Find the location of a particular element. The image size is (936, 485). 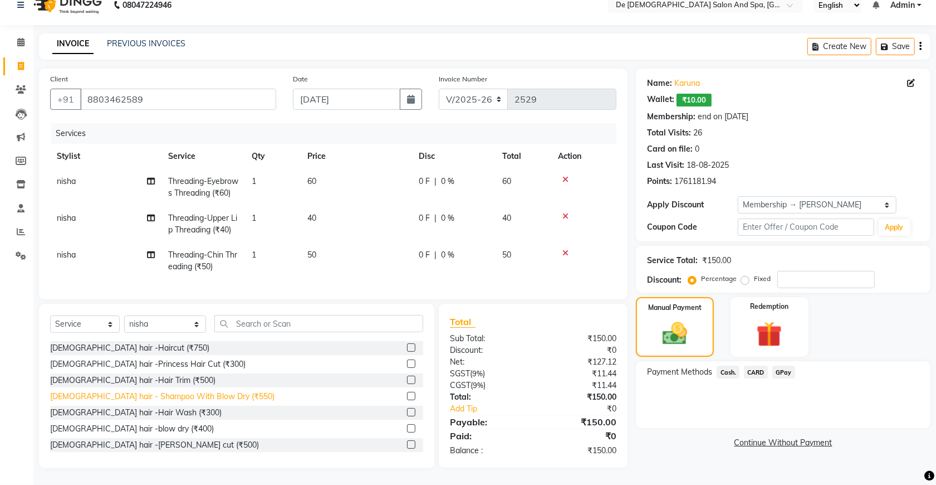

div: Membership: is located at coordinates (671, 116).